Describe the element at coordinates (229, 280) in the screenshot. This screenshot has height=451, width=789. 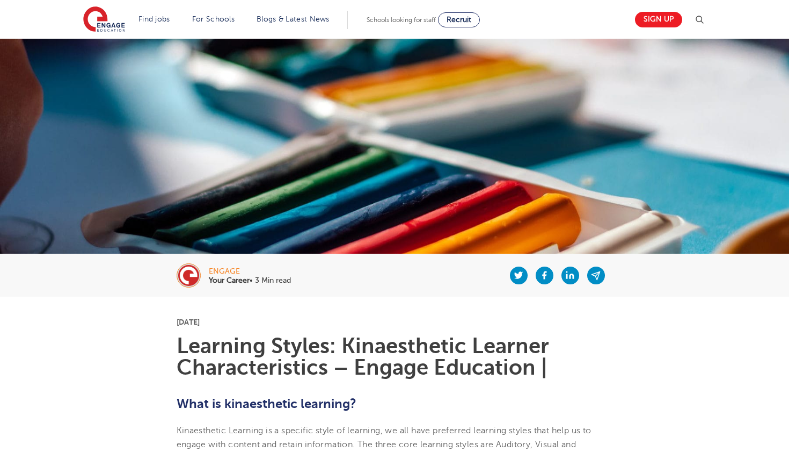
I see `b: Your Career` at that location.